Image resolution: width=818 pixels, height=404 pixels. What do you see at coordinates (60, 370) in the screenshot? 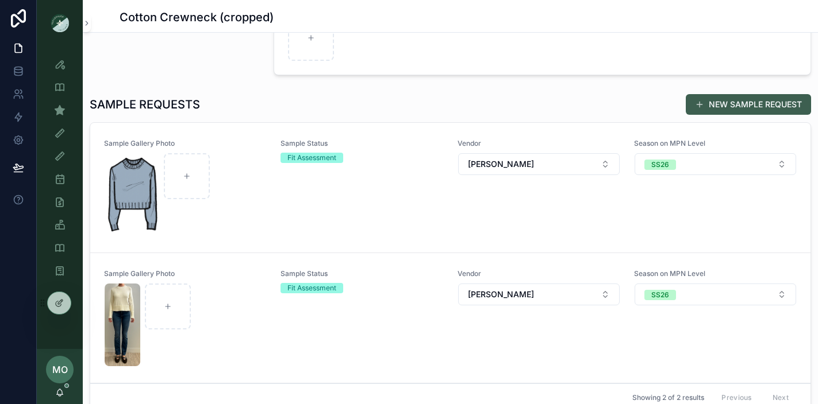
I see `span: MO` at bounding box center [60, 370].